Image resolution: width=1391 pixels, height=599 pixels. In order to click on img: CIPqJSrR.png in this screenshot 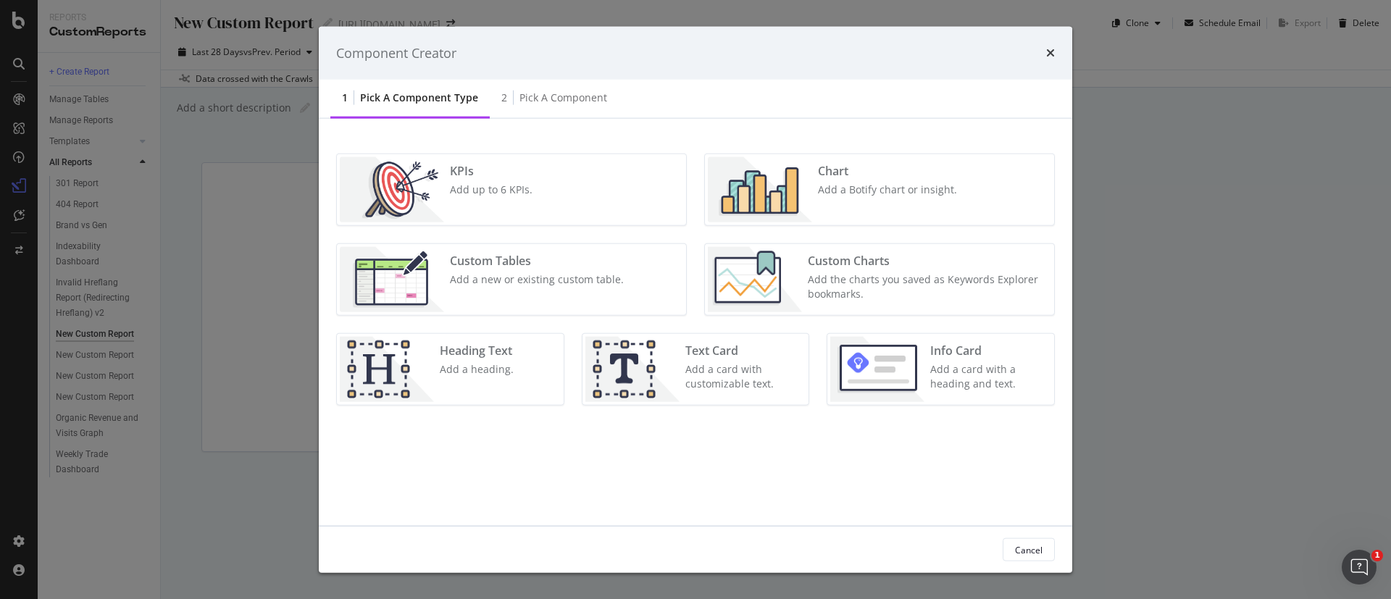, I will do `click(632, 369)`.